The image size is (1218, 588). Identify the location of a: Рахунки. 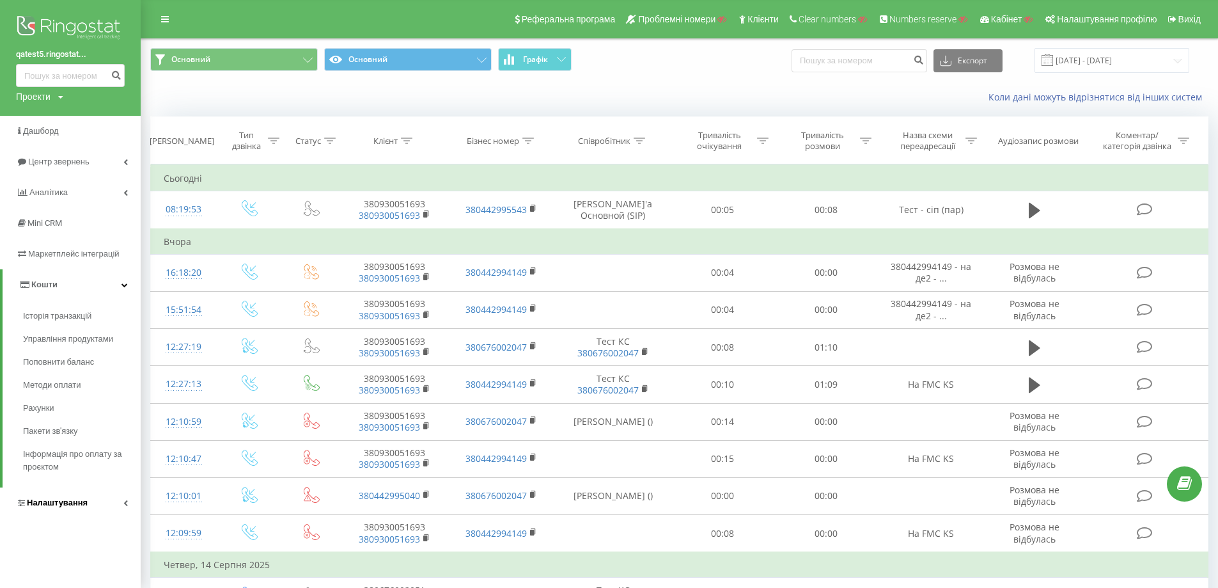
(82, 408).